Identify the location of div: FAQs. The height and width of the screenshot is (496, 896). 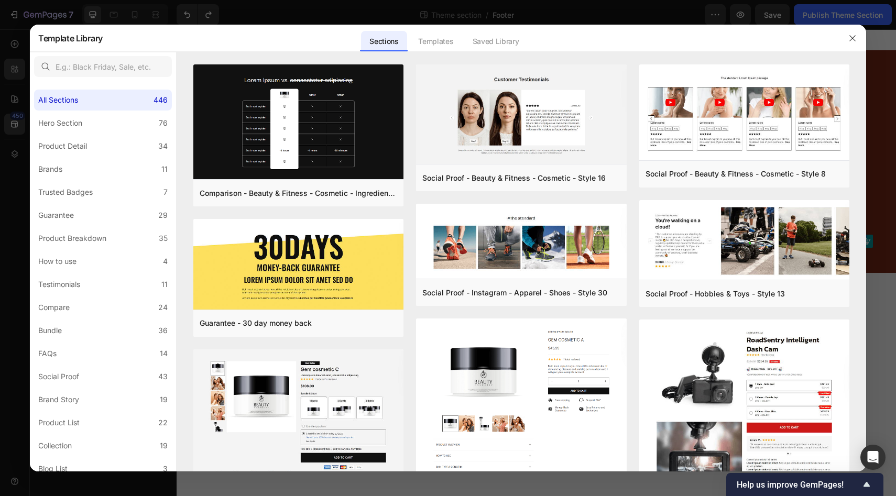
(47, 354).